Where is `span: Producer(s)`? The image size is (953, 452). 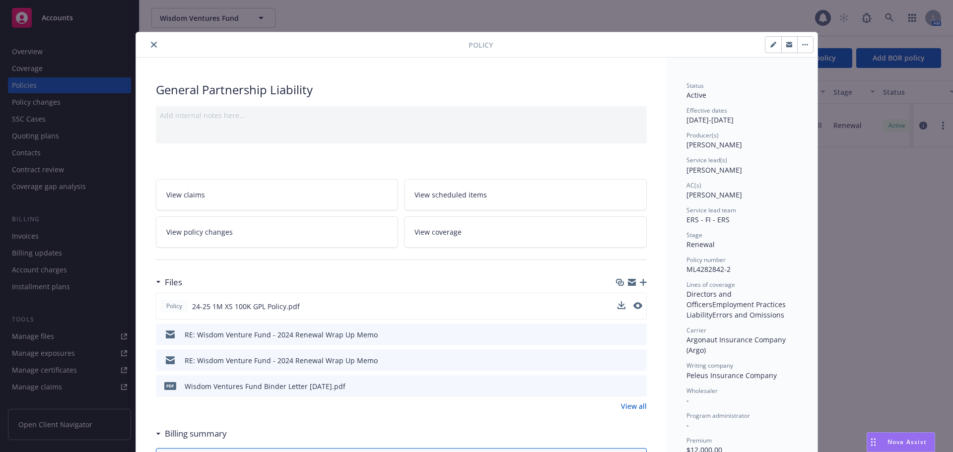 span: Producer(s) is located at coordinates (703, 135).